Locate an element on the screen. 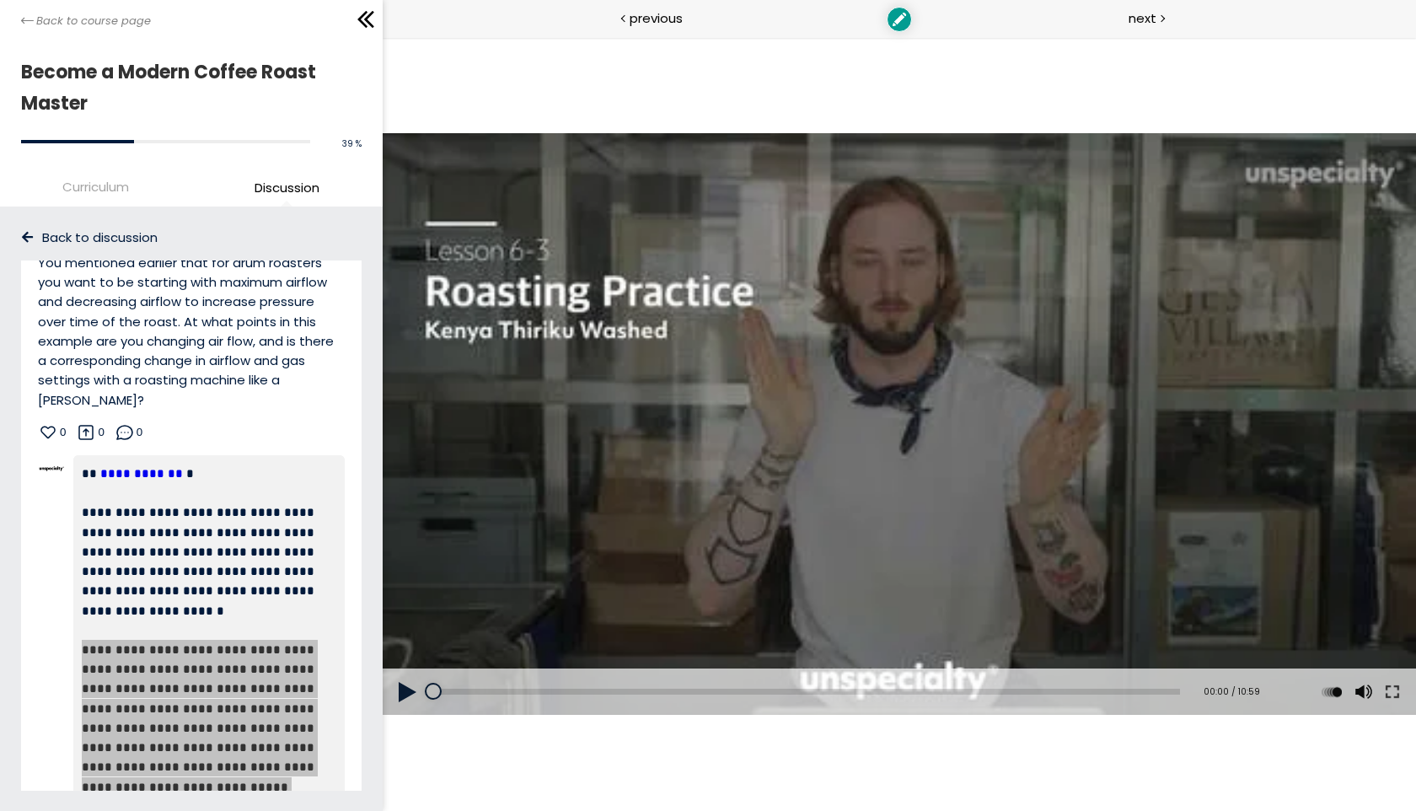 The image size is (1416, 811). div: 00:00 / 10:59 is located at coordinates (845, 655).